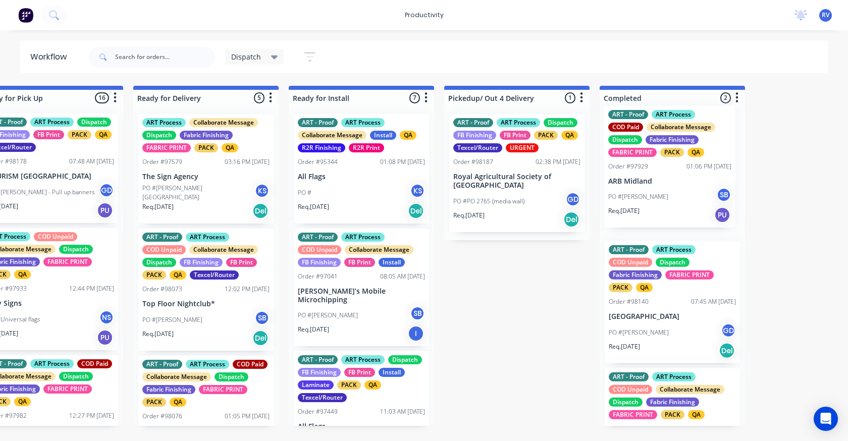 The width and height of the screenshot is (848, 441). Describe the element at coordinates (826, 419) in the screenshot. I see `div: Open Intercom Messenger` at that location.